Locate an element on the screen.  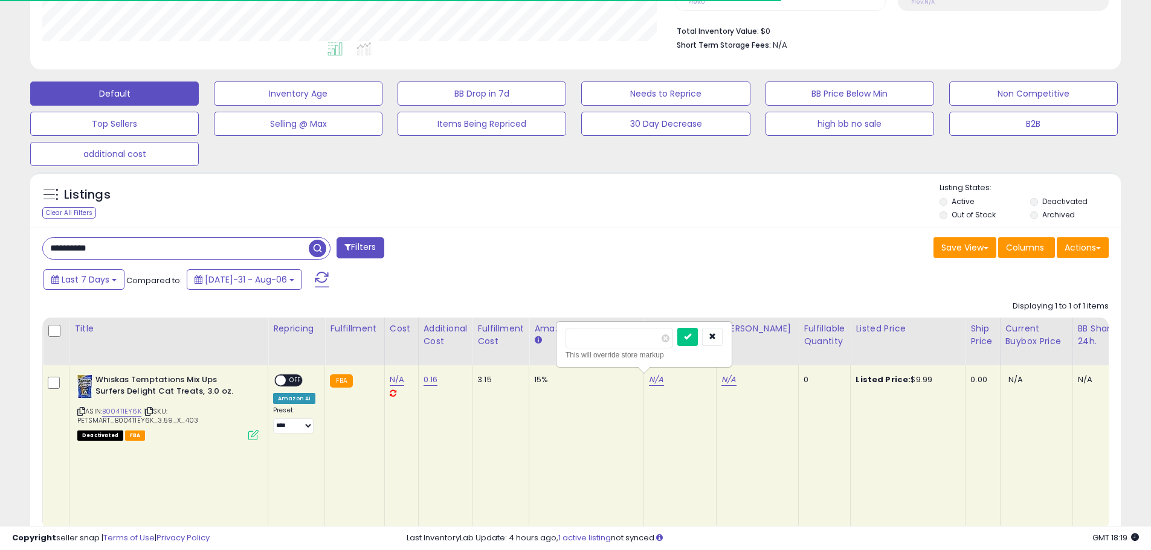
button: BB Price Below Min is located at coordinates (850, 94).